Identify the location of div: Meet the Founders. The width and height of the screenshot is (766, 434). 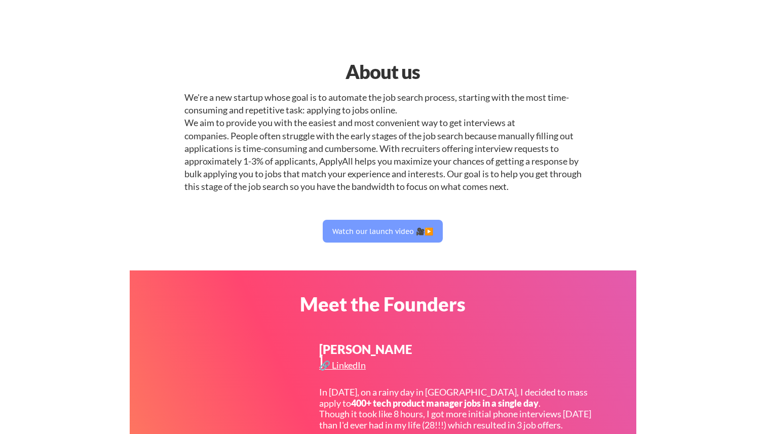
(382, 304).